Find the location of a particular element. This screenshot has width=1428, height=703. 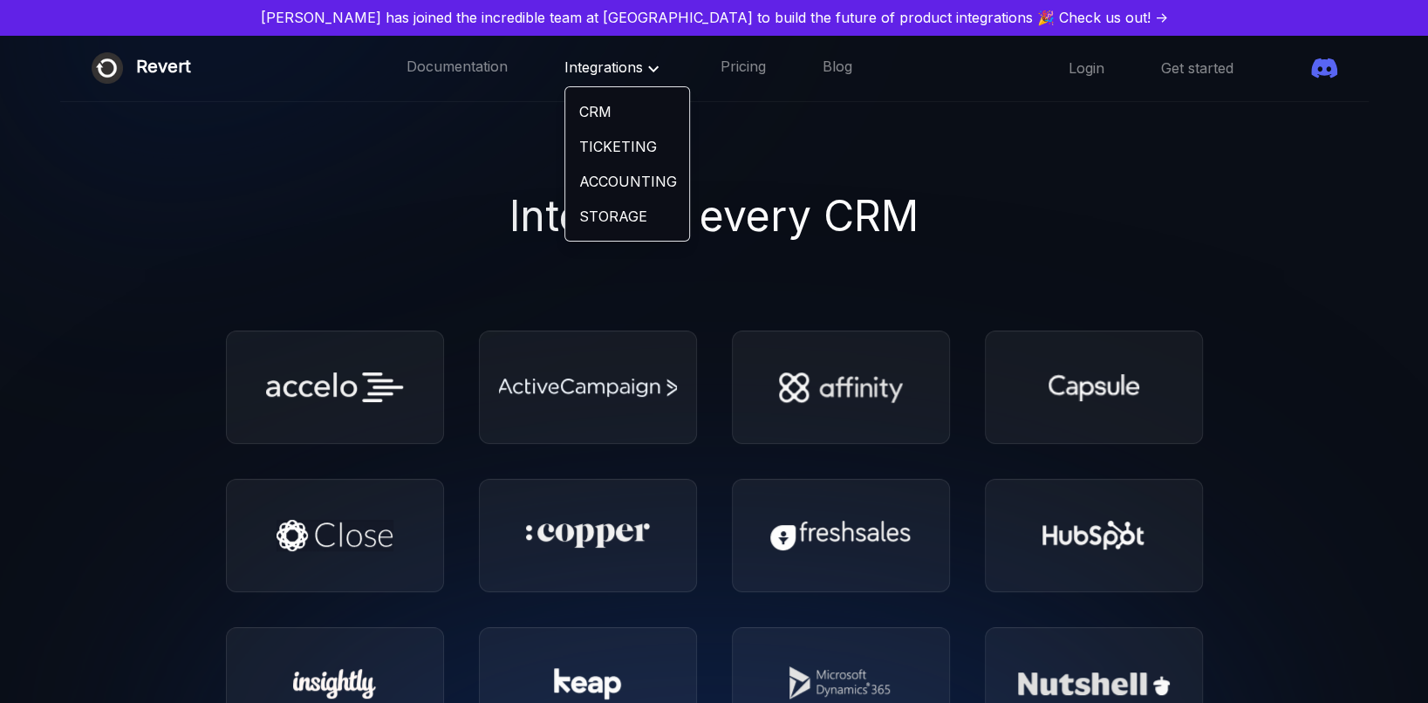

a: Blog is located at coordinates (837, 68).